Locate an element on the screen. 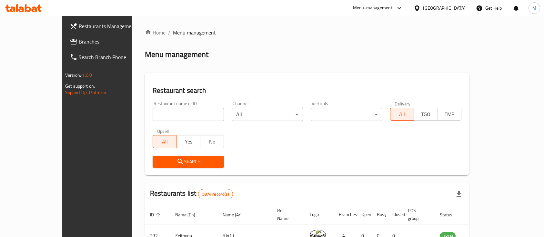 This screenshot has width=544, height=237. th: Closed is located at coordinates (395, 214).